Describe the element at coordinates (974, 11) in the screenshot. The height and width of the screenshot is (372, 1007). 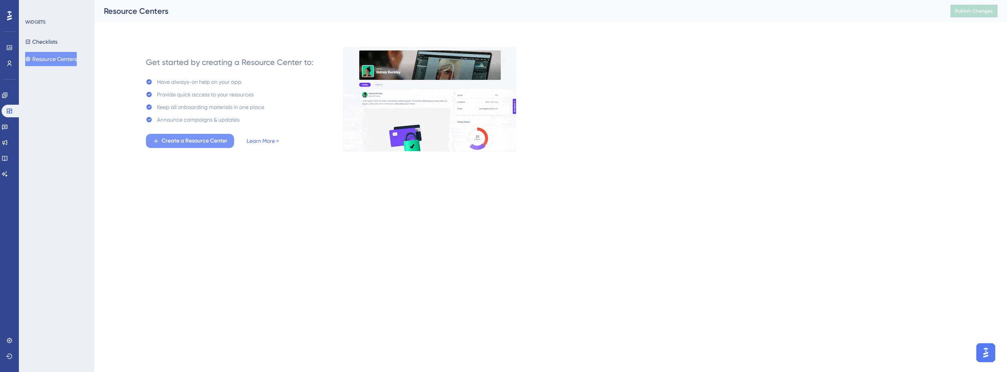
I see `span: Publish Changes` at that location.